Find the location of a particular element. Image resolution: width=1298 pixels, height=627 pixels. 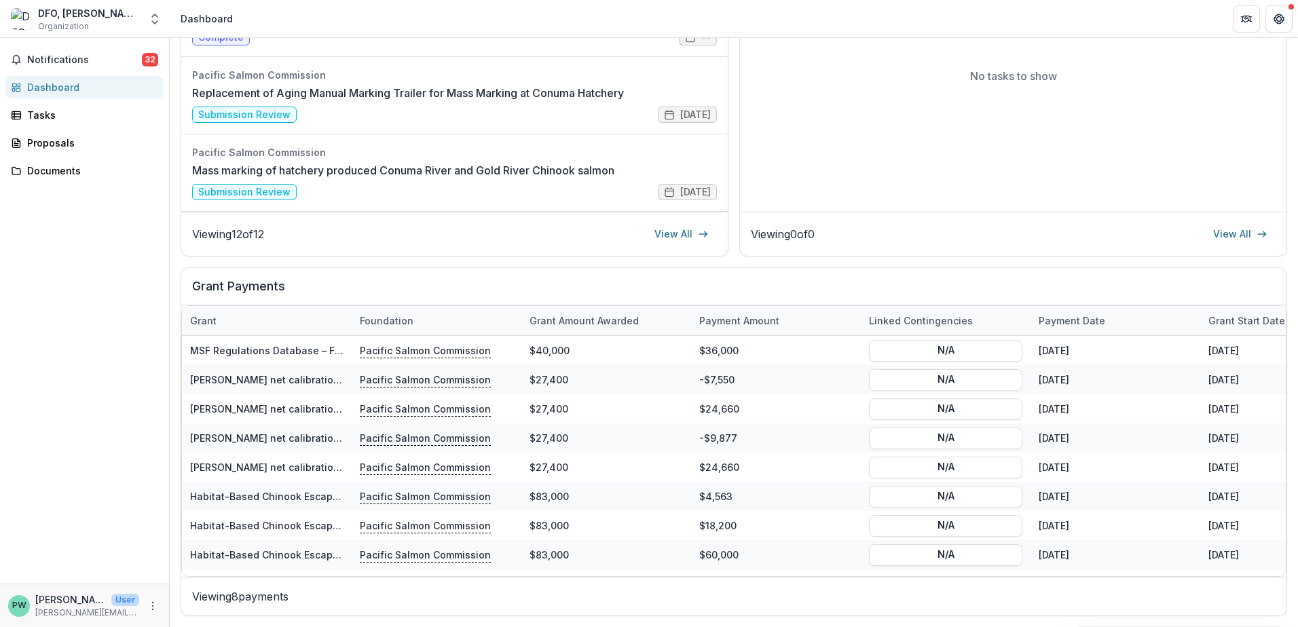

p: Viewing 8 payments is located at coordinates (734, 597).